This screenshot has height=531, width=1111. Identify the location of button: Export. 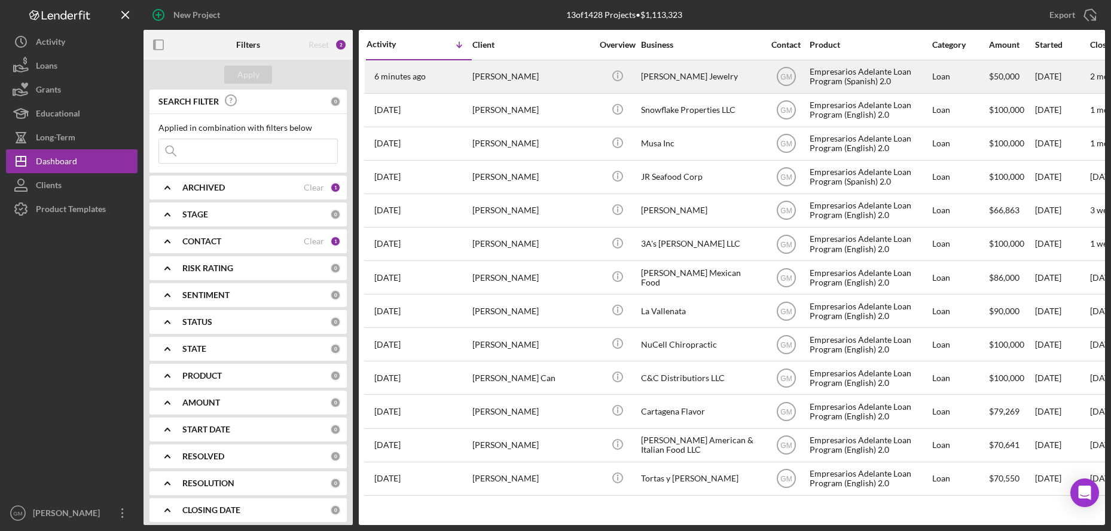
(1070, 15).